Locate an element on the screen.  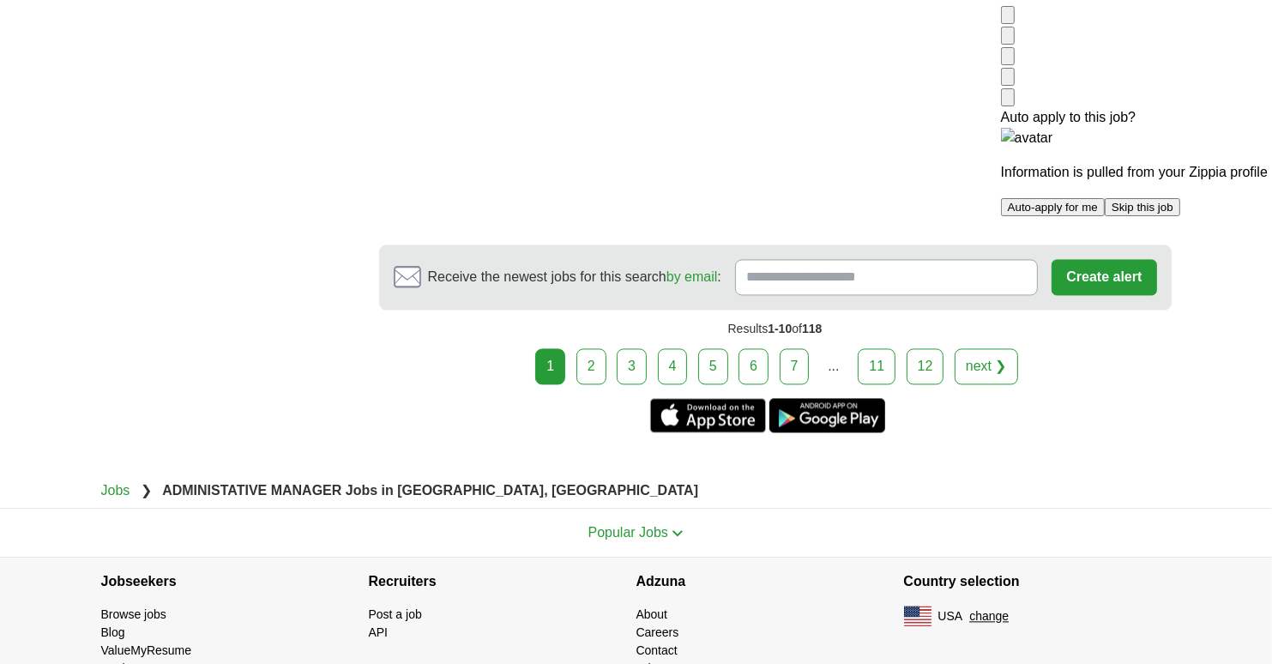
span: USA is located at coordinates (951, 616).